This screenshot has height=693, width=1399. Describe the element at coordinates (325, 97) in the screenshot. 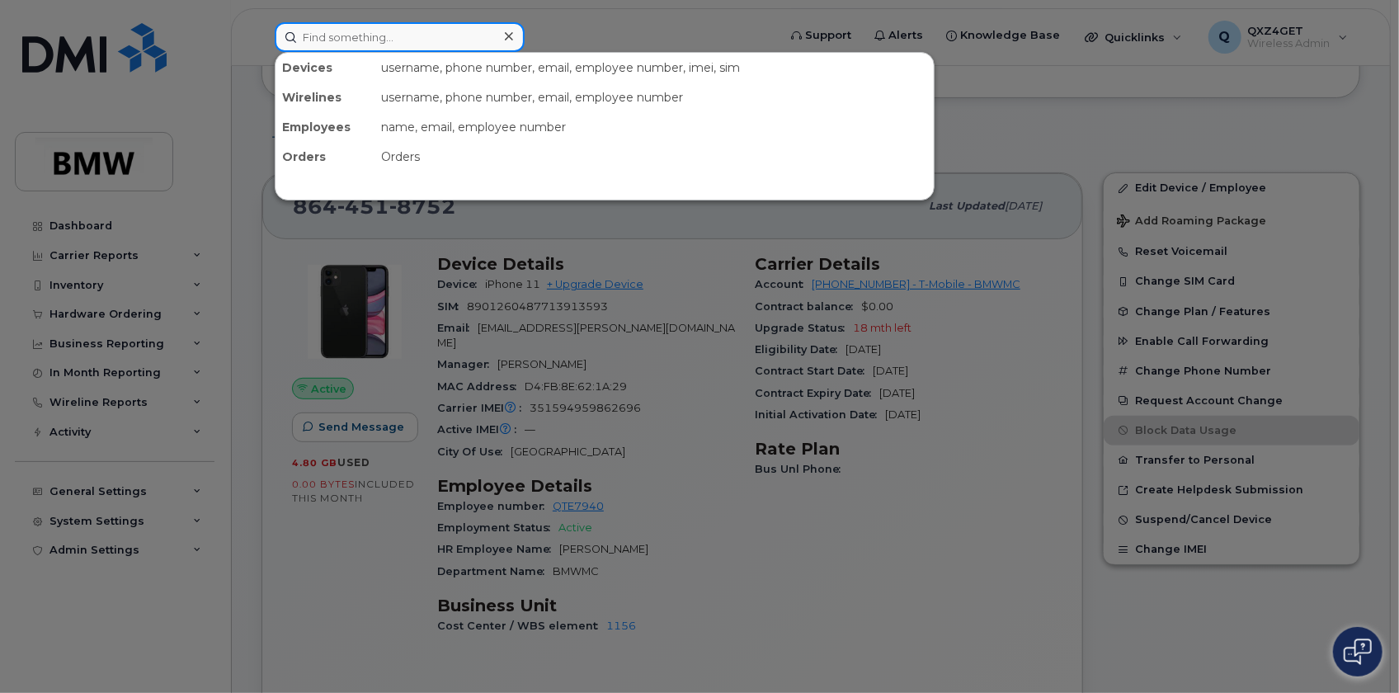

I see `div: Wirelines` at that location.